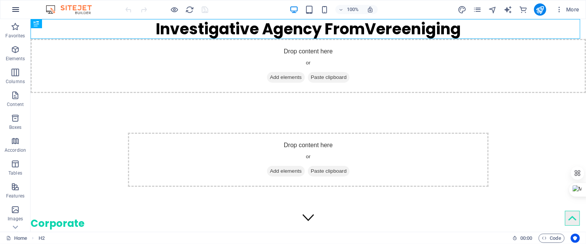  Describe the element at coordinates (15, 82) in the screenshot. I see `p: Columns` at that location.